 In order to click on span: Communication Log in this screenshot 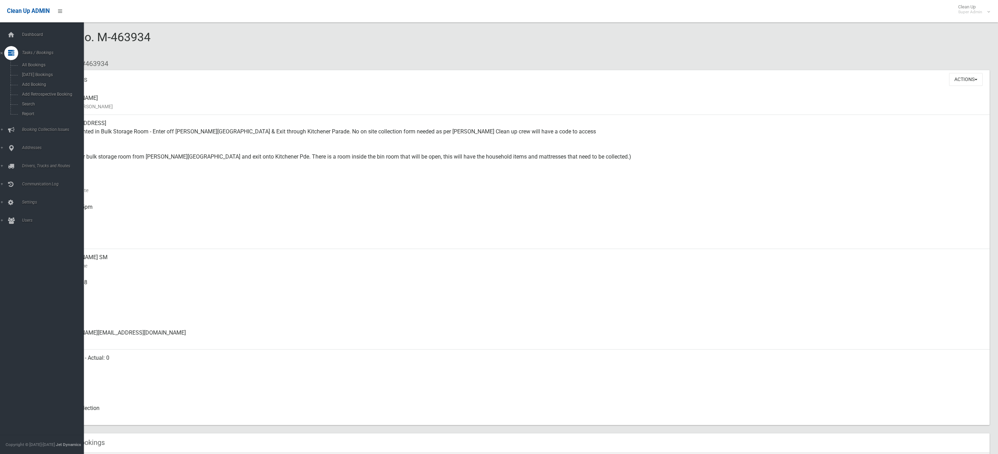, I will do `click(56, 184)`.